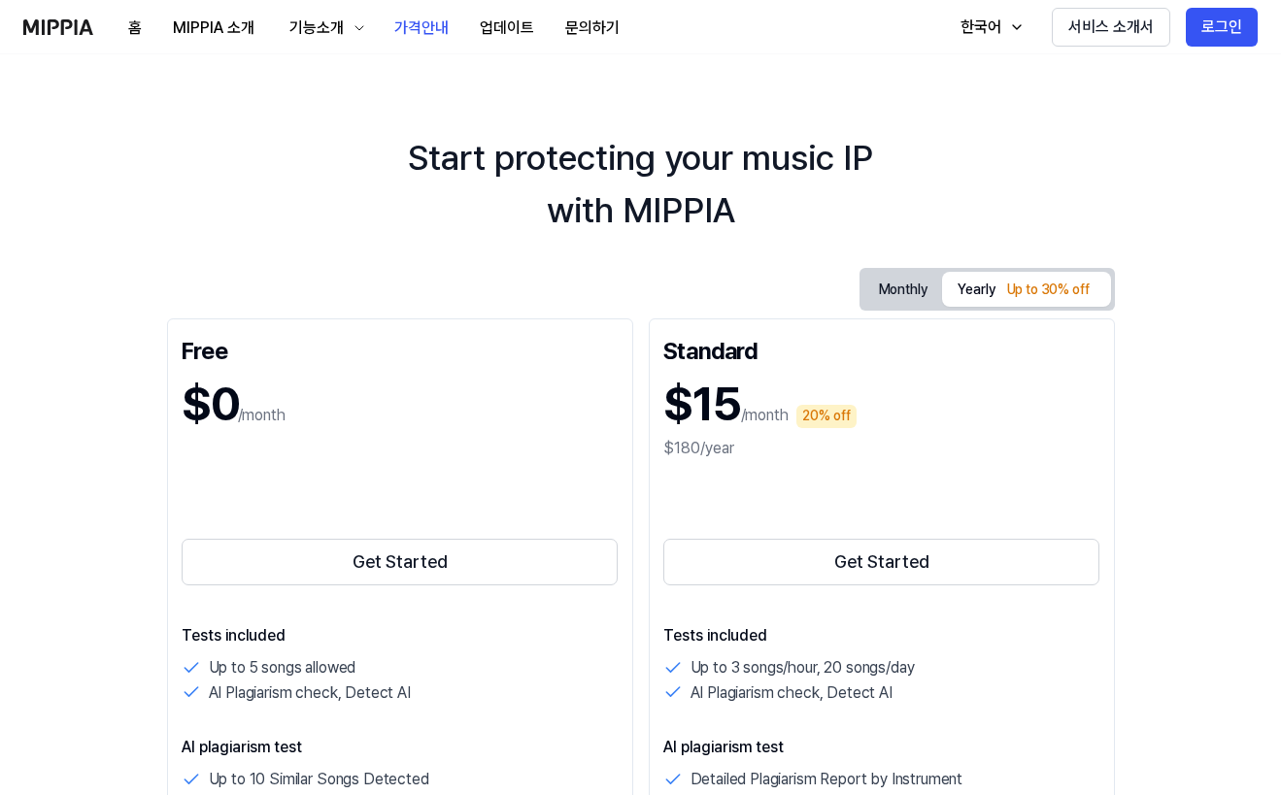 The height and width of the screenshot is (795, 1281). Describe the element at coordinates (324, 28) in the screenshot. I see `button: 기능소개` at that location.